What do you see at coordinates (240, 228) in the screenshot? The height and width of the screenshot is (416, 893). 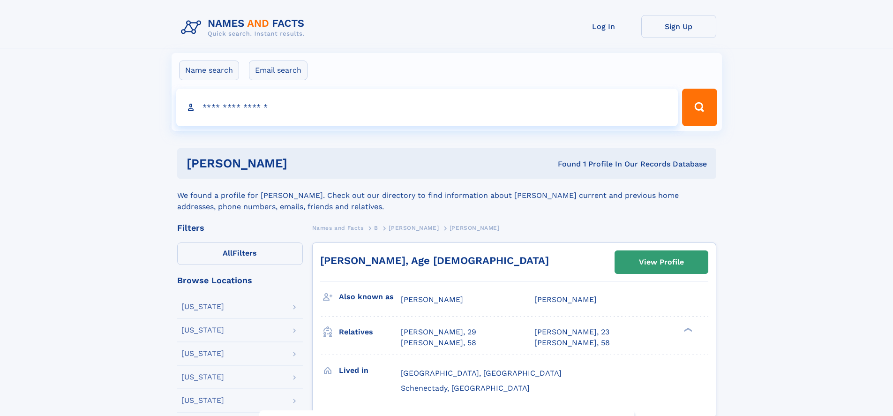 I see `div: Filters` at bounding box center [240, 228].